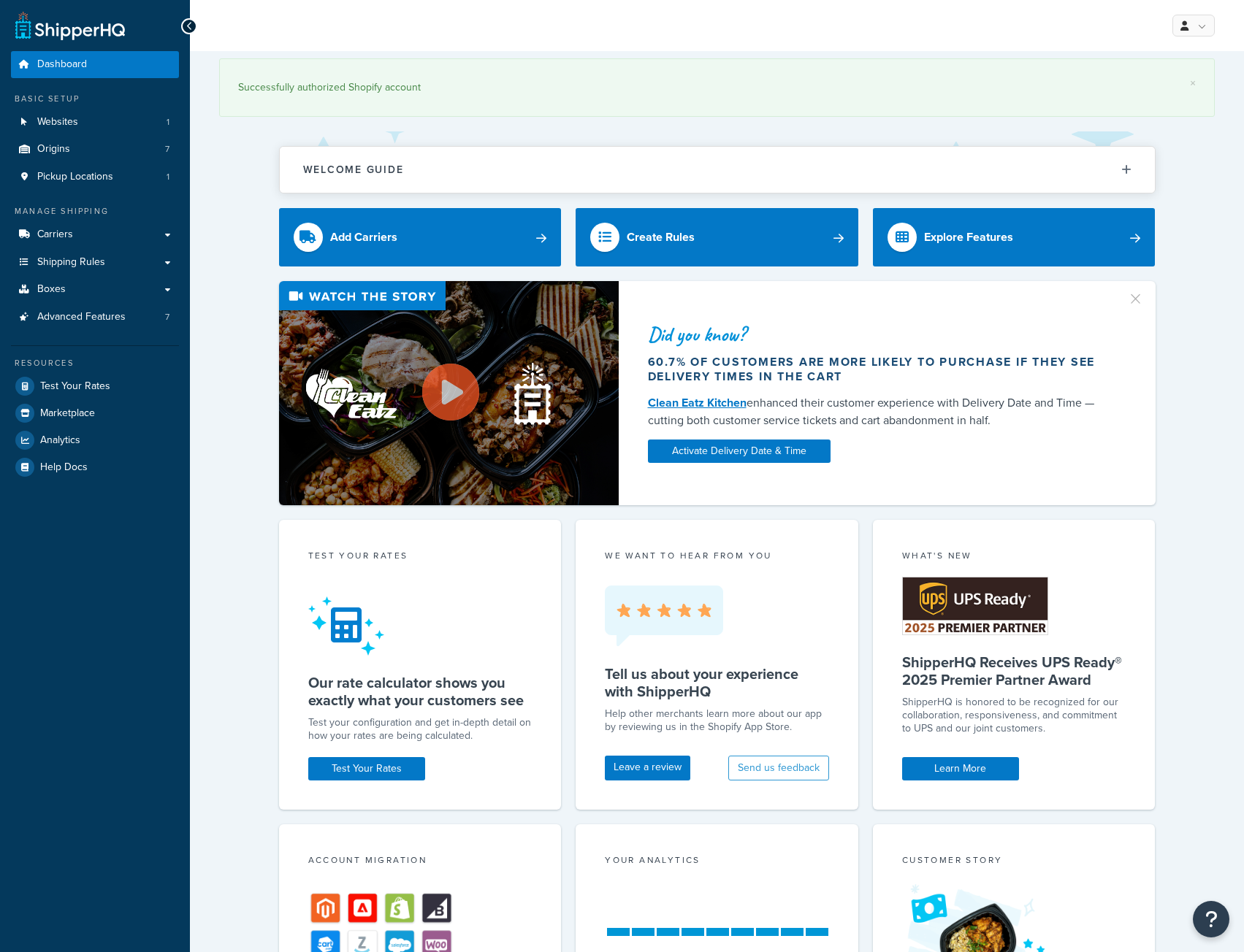  I want to click on h5: Our rate calculator shows you exactly what your customers see, so click(420, 692).